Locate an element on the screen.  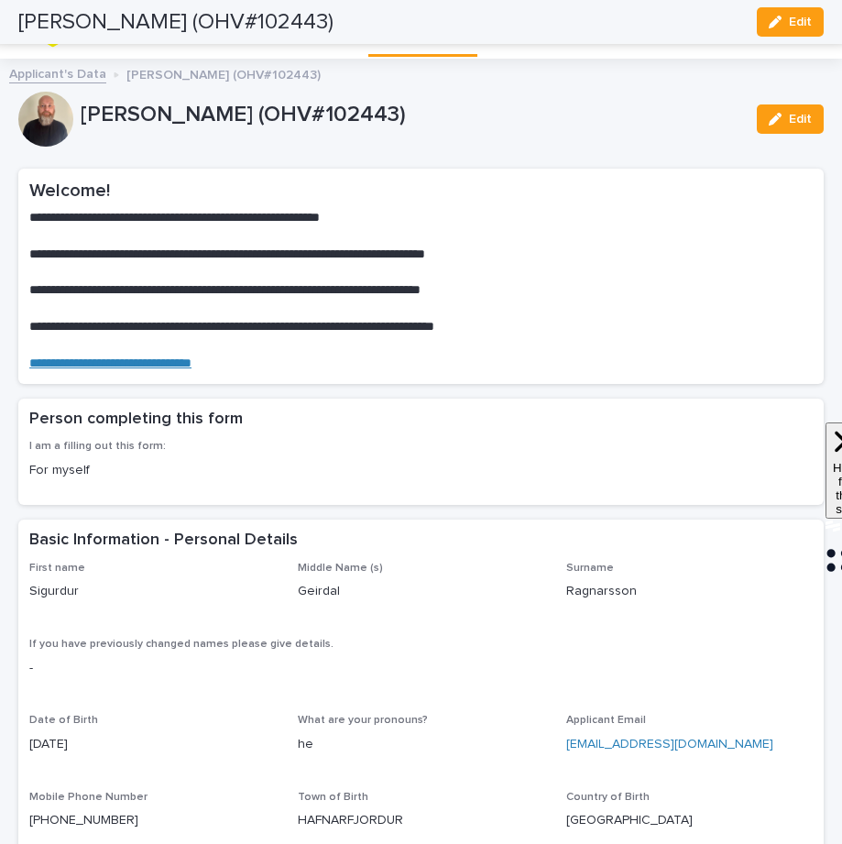
span: What are your pronouns? is located at coordinates (363, 720).